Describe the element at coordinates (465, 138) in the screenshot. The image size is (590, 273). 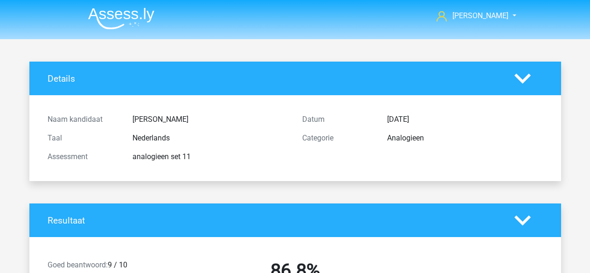
I see `div: Analogieen` at that location.